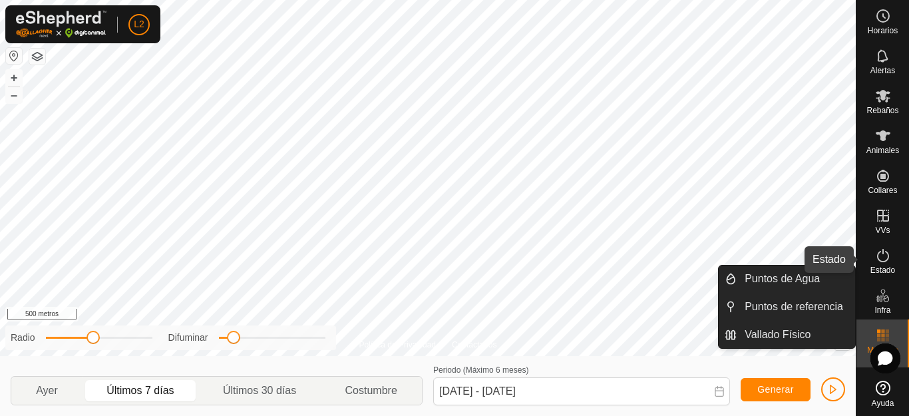  What do you see at coordinates (883, 190) in the screenshot?
I see `font: Collares` at bounding box center [883, 190].